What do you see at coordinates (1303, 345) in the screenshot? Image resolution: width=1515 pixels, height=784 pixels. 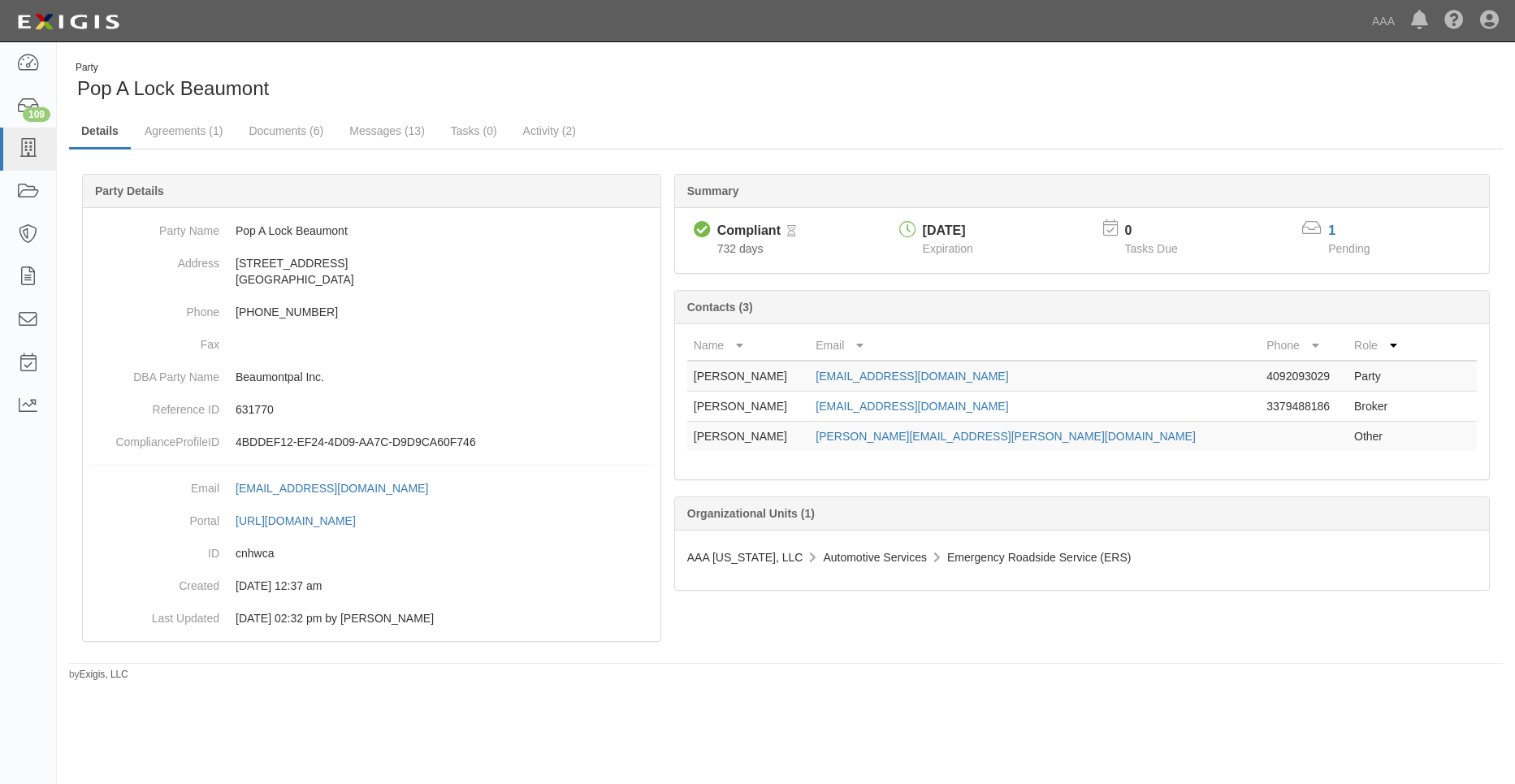 I see `th: Phone` at bounding box center [1303, 345].